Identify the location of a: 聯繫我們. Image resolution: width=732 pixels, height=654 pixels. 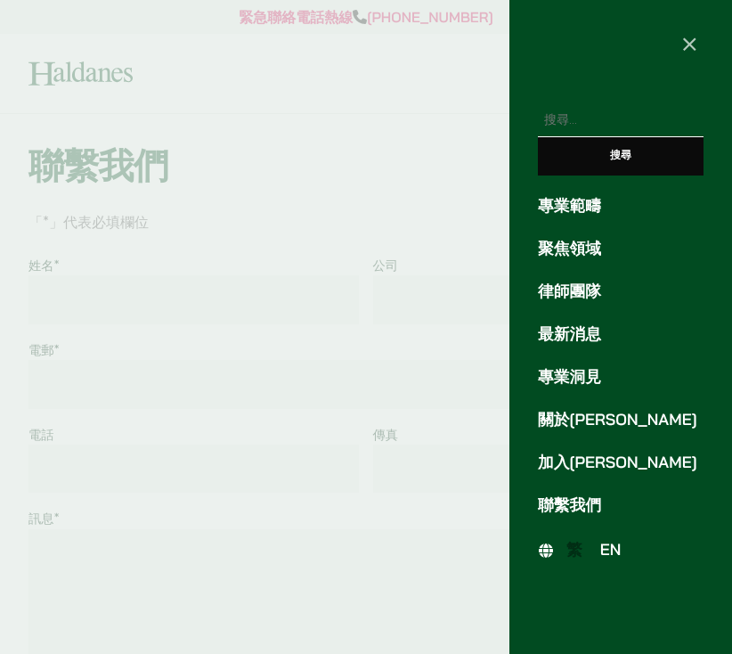
(621, 505).